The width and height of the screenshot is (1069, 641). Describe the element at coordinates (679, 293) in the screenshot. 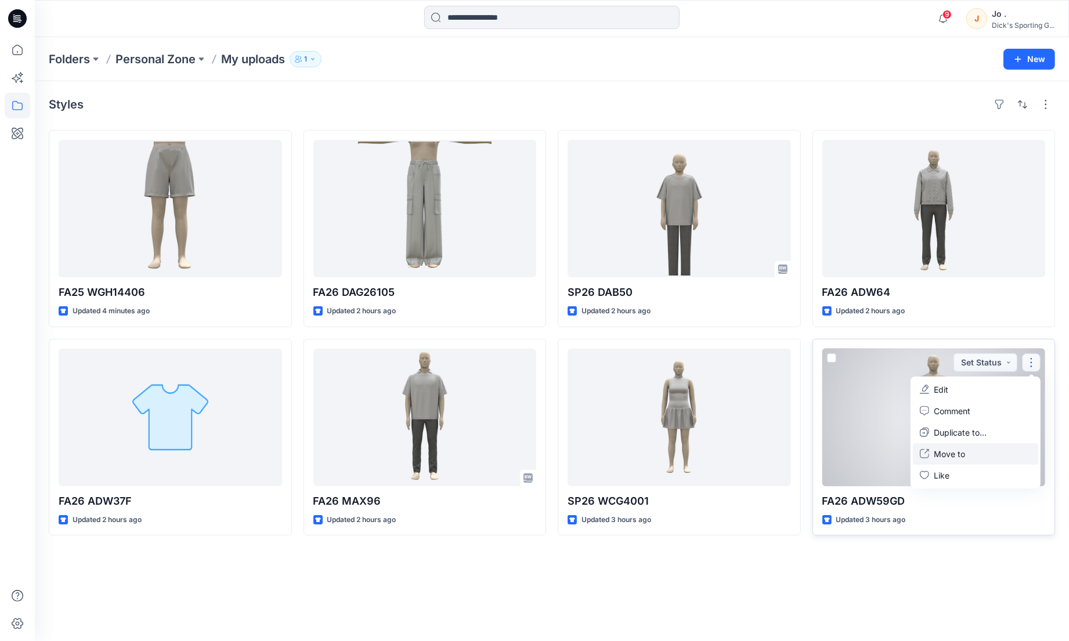

I see `p: SP26 DAB50` at that location.